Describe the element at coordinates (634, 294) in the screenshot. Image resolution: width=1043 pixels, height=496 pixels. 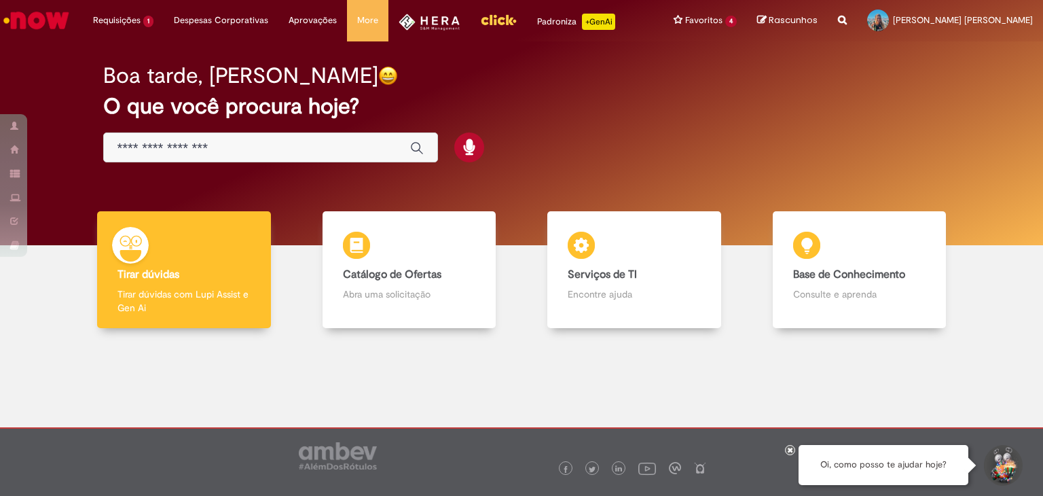
I see `p: Encontre ajuda` at that location.